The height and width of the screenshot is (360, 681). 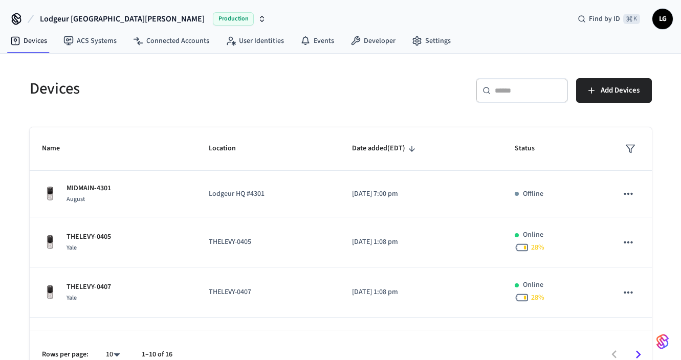 What do you see at coordinates (76, 199) in the screenshot?
I see `span: August` at bounding box center [76, 199].